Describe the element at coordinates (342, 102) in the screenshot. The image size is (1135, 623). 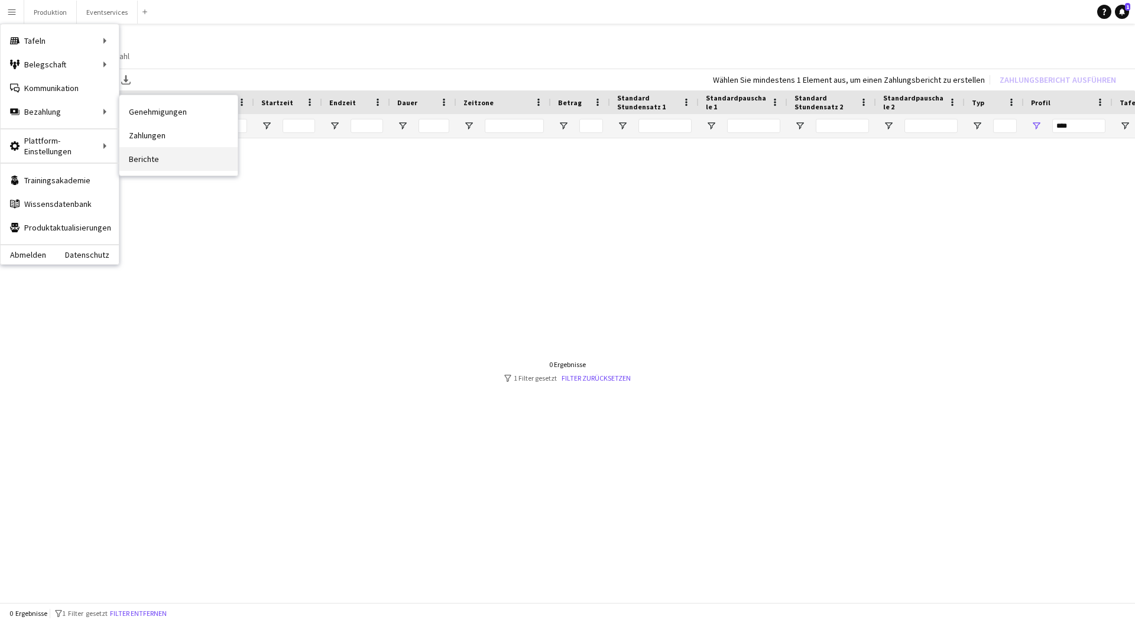
I see `span: Endzeit` at that location.